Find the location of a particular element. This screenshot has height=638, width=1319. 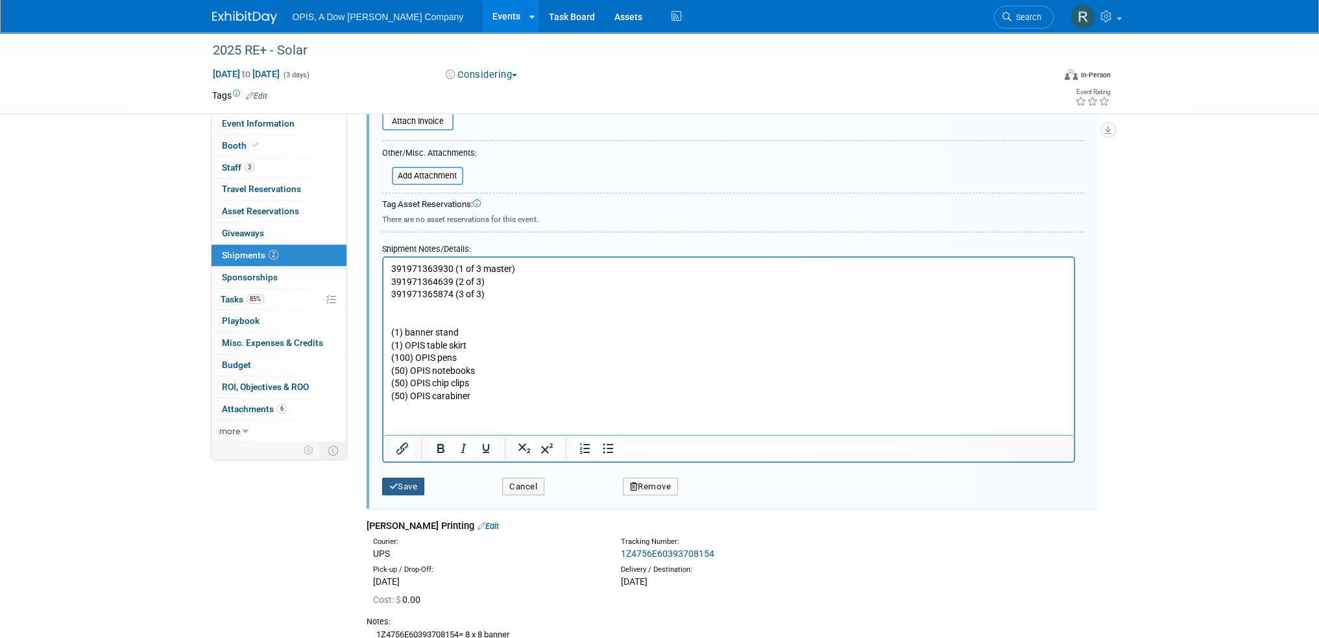

span: Tasks is located at coordinates (242, 299).